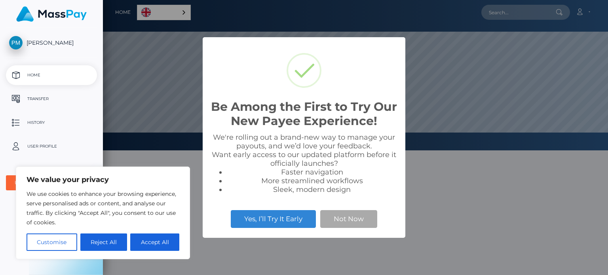 This screenshot has width=608, height=275. What do you see at coordinates (155, 242) in the screenshot?
I see `button: Accept All` at bounding box center [155, 242].